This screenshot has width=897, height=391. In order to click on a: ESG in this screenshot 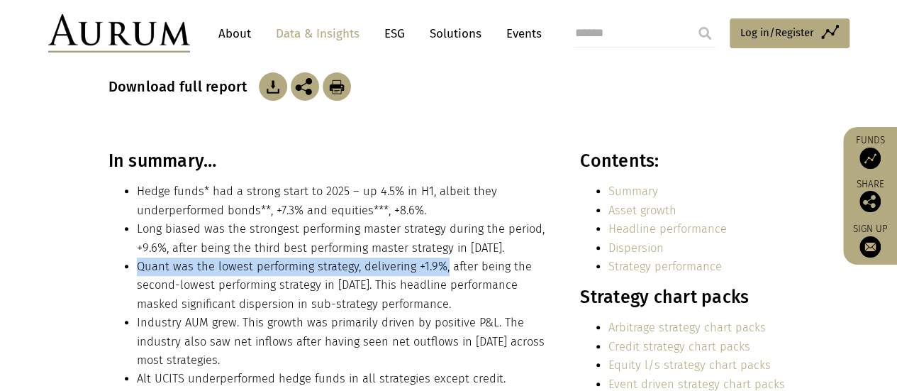, I will do `click(394, 33)`.